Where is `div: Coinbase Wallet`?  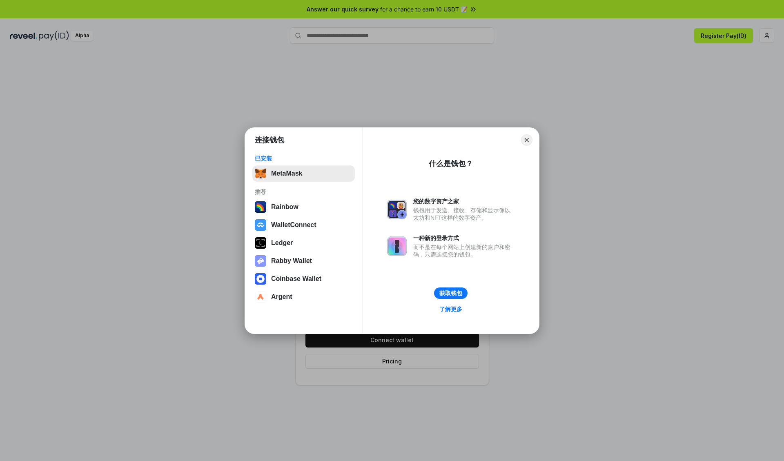 div: Coinbase Wallet is located at coordinates (296, 279).